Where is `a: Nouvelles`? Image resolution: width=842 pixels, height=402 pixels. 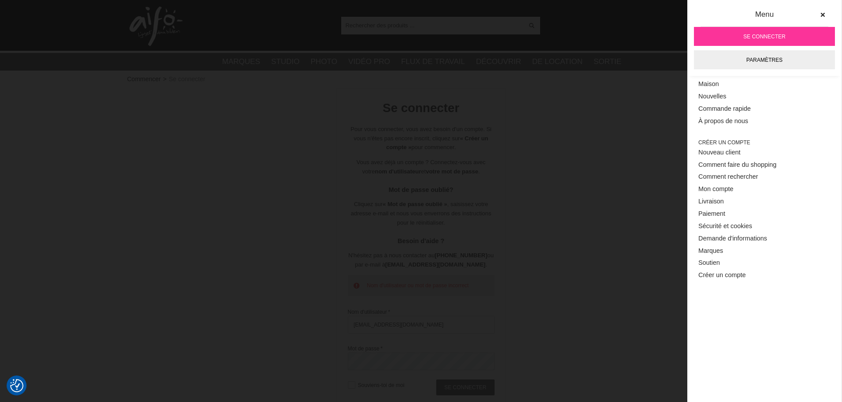 a: Nouvelles is located at coordinates (764, 97).